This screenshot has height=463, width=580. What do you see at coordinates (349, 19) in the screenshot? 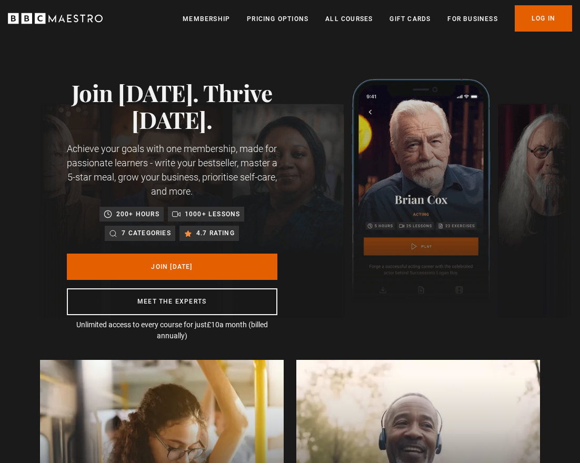
I see `a: All Courses` at bounding box center [349, 19].